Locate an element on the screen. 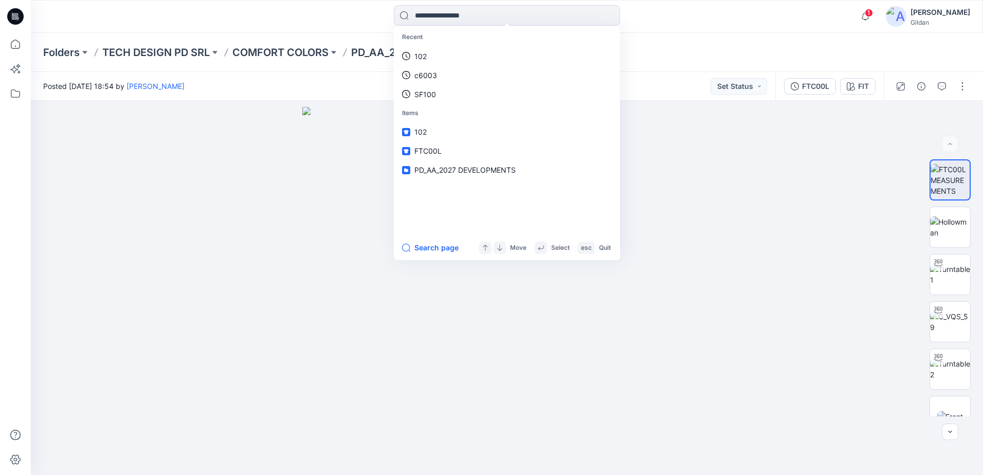  span: FTC00L is located at coordinates (428, 151).